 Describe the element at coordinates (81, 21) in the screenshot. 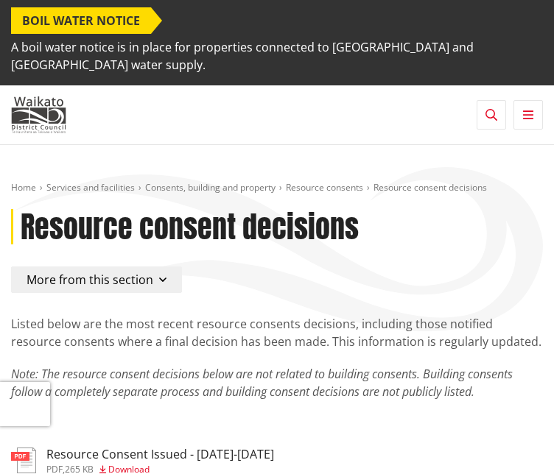

I see `span: BOIL WATER NOTICE` at that location.